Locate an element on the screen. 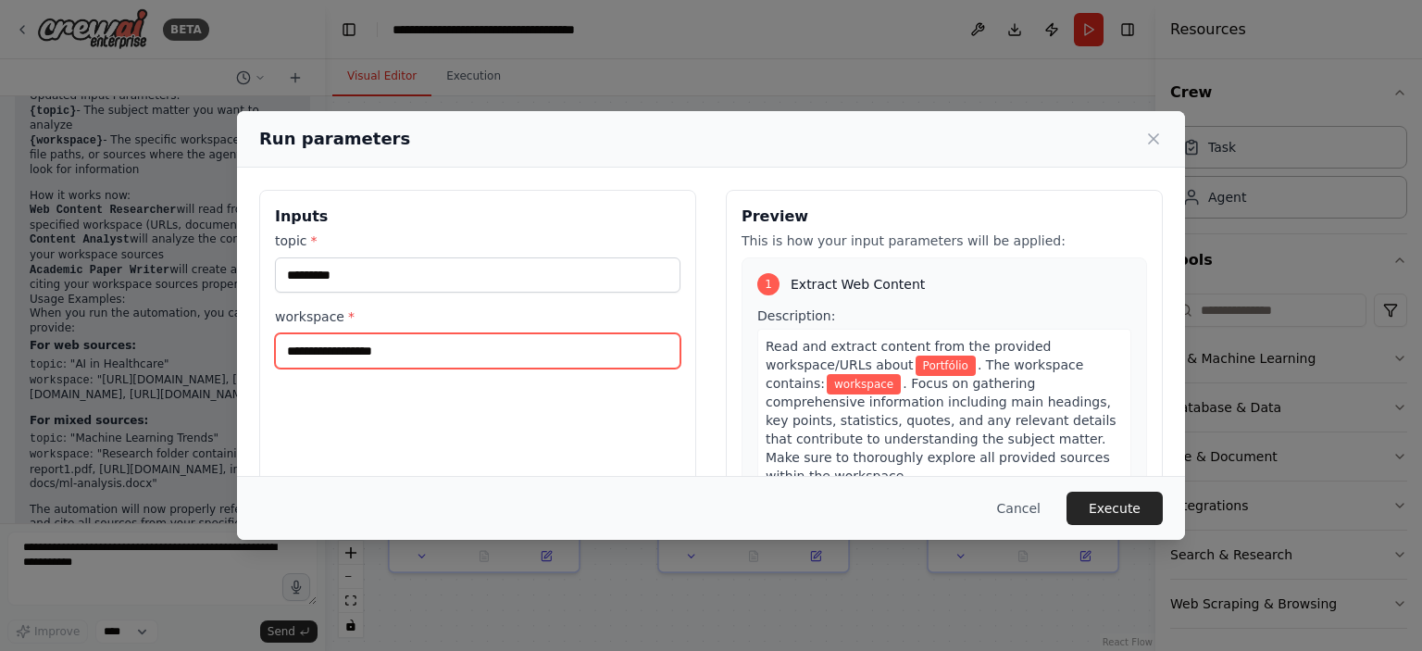 The height and width of the screenshot is (651, 1422). button: Execute is located at coordinates (1114, 508).